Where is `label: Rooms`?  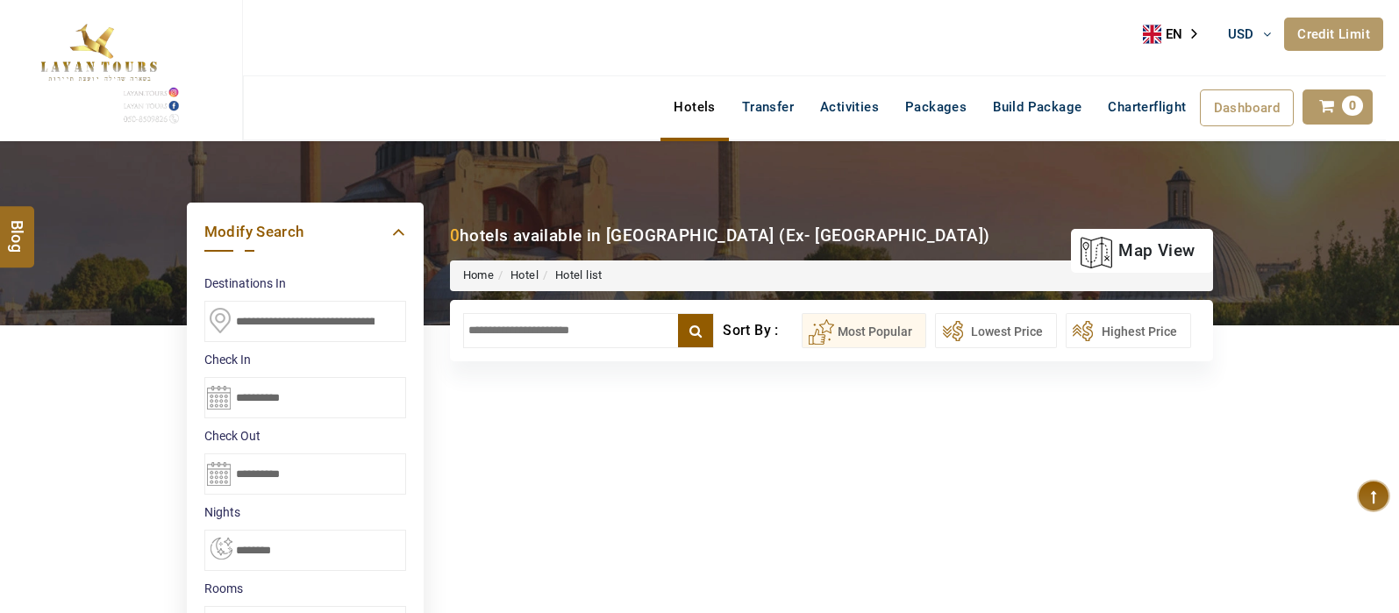 label: Rooms is located at coordinates (305, 589).